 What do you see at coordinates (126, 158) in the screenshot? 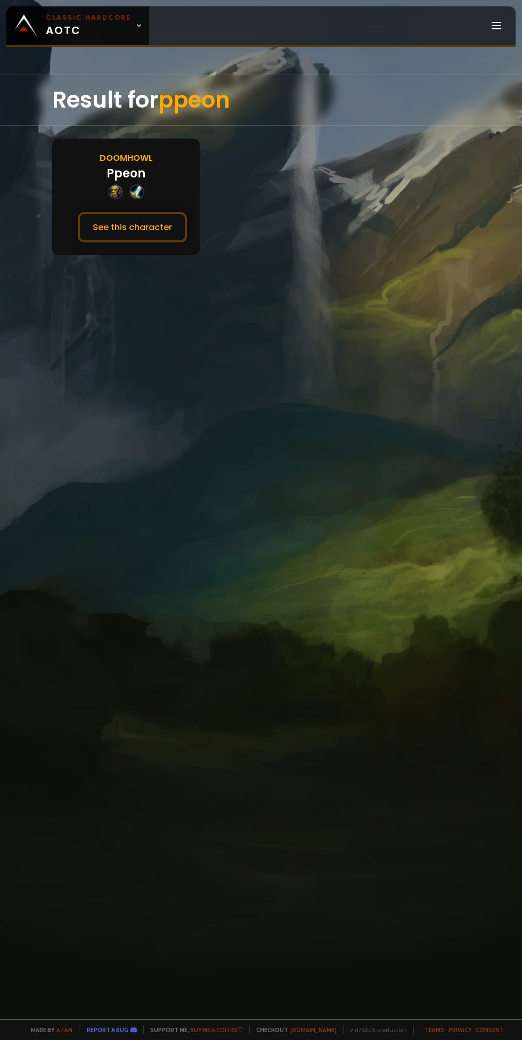
I see `div: Doomhowl` at bounding box center [126, 158].